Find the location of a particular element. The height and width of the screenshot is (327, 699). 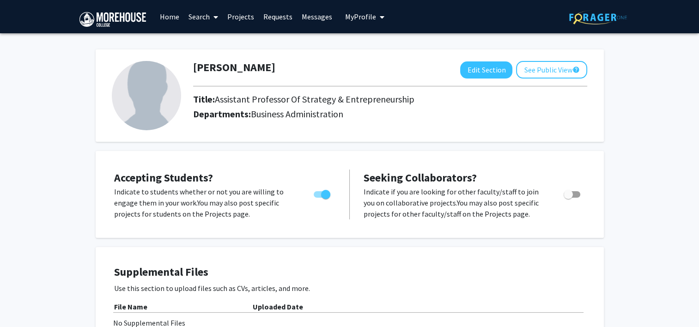

img: Morehouse College Logo is located at coordinates (113, 19).